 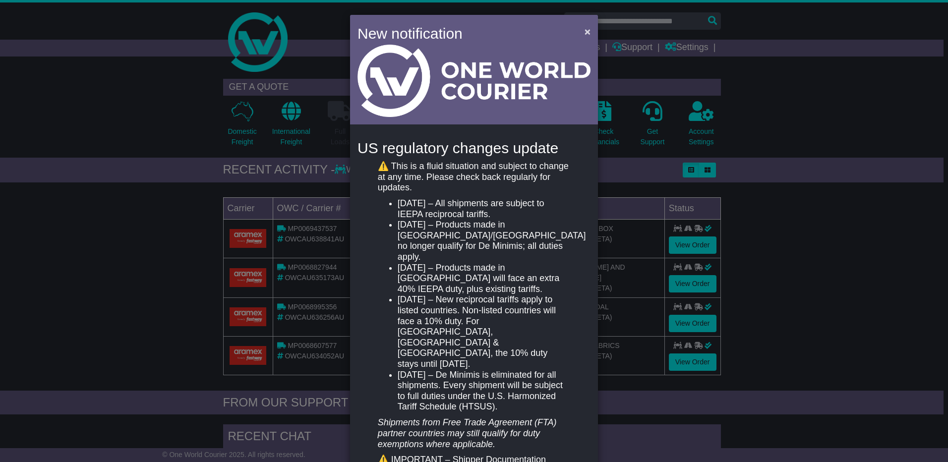 What do you see at coordinates (474, 177) in the screenshot?
I see `p: ⚠️ This is a fluid situation and subject to change at any time. Please check back regularly for u...` at bounding box center [474, 177].